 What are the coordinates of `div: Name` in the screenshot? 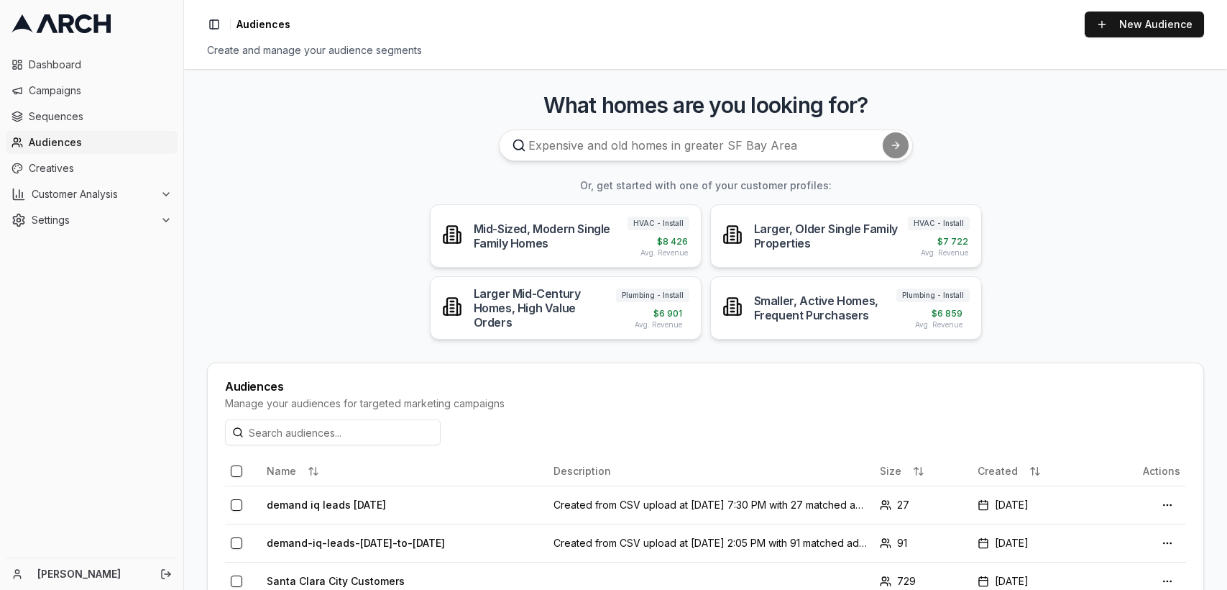 It's located at (404, 471).